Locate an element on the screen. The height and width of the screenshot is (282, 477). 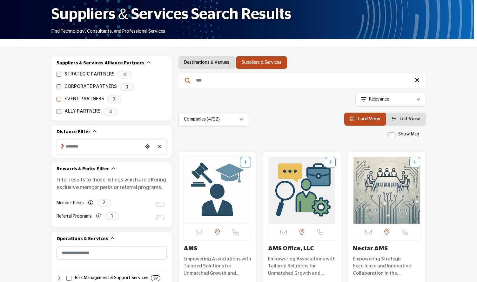
label: CORPORATE PARTNERS is located at coordinates (91, 87).